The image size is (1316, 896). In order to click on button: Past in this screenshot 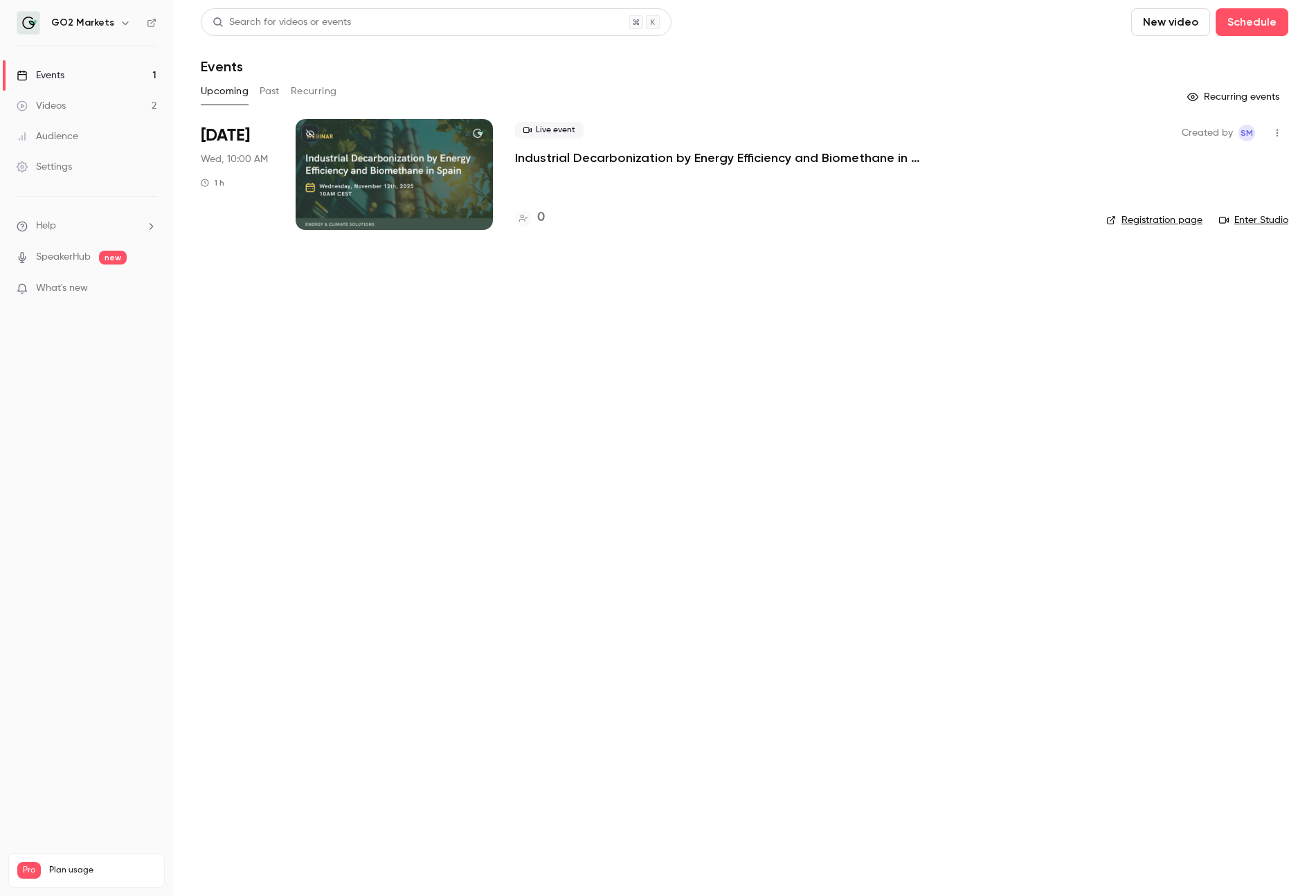, I will do `click(269, 92)`.